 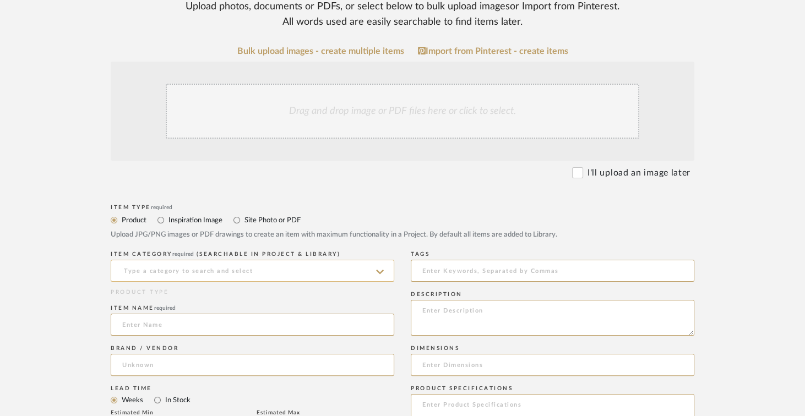 What do you see at coordinates (195, 220) in the screenshot?
I see `label: Inspiration Image` at bounding box center [195, 220].